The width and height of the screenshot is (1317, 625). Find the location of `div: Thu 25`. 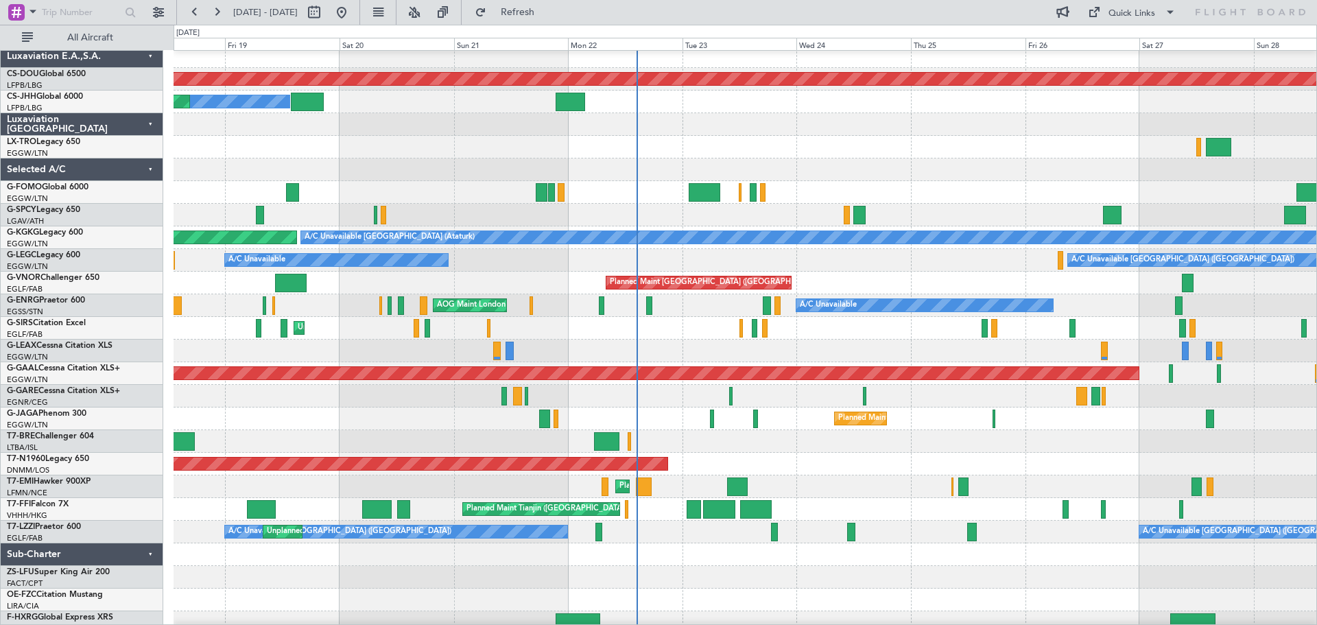

div: Thu 25 is located at coordinates (968, 44).